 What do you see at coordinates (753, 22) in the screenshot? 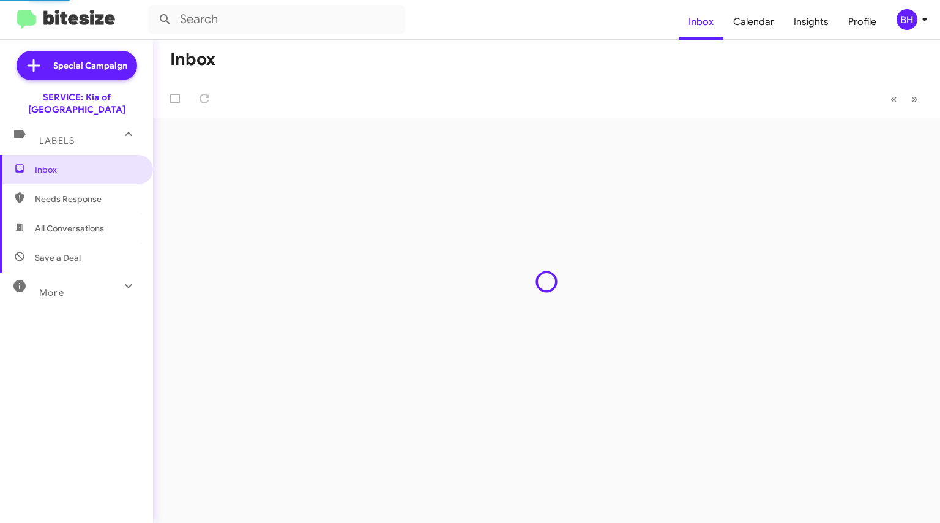
I see `span: Calendar` at bounding box center [753, 22].